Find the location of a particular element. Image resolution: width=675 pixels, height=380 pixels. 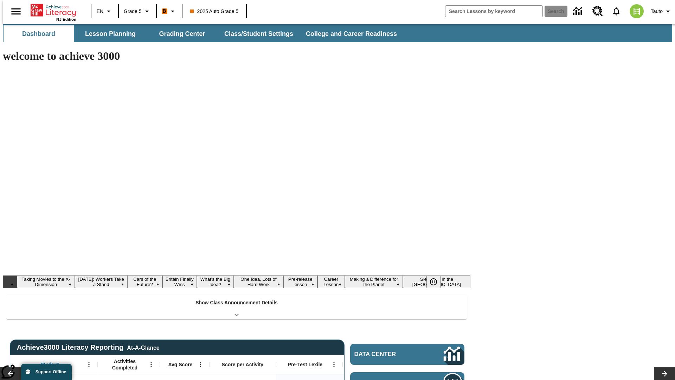

button: Dashboard is located at coordinates (39, 34).